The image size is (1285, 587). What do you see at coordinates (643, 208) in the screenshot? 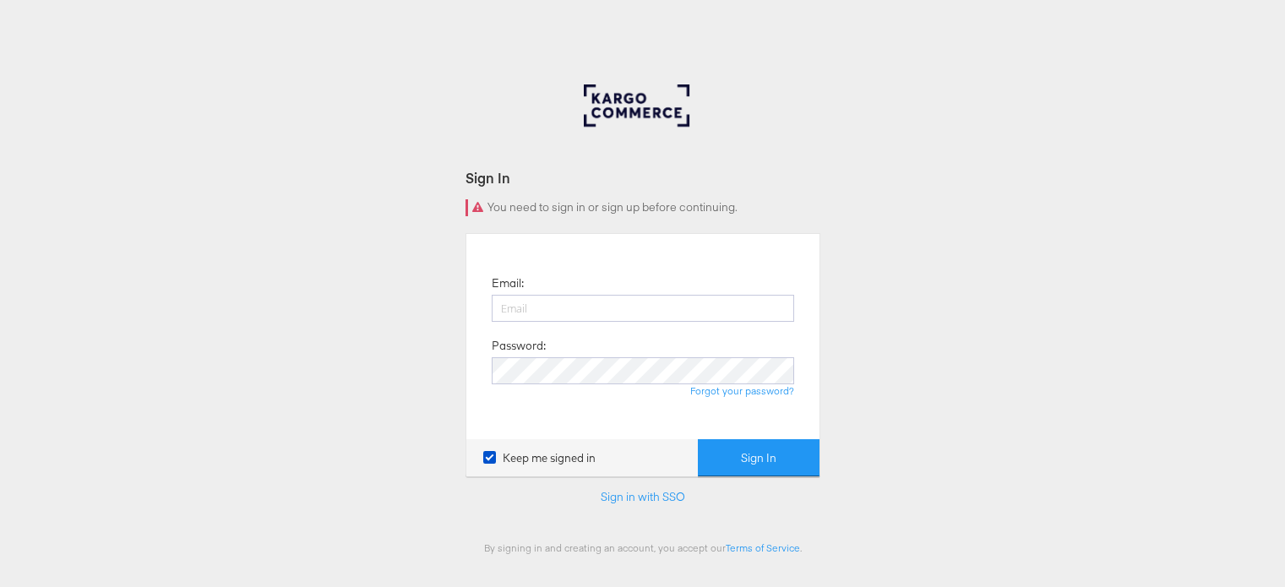
I see `div: You need to sign in or sign up before continuing.` at bounding box center [643, 208].